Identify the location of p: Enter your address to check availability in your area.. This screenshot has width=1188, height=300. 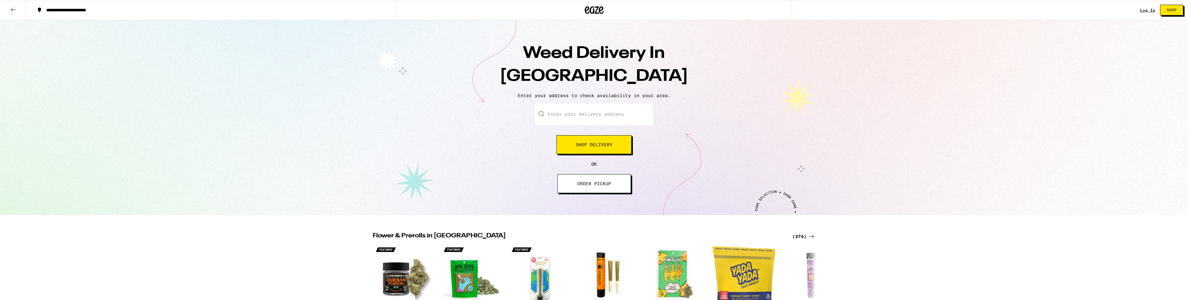
(594, 96).